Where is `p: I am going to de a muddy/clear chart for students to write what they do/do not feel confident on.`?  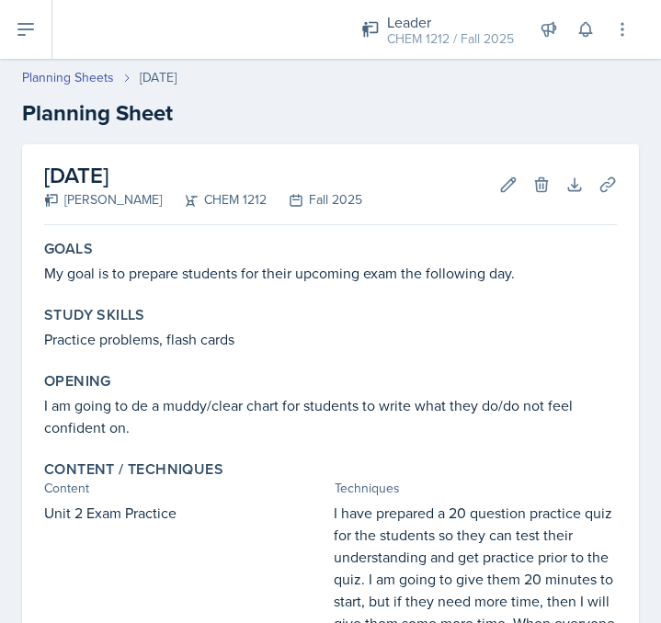
p: I am going to de a muddy/clear chart for students to write what they do/do not feel confident on. is located at coordinates (330, 417).